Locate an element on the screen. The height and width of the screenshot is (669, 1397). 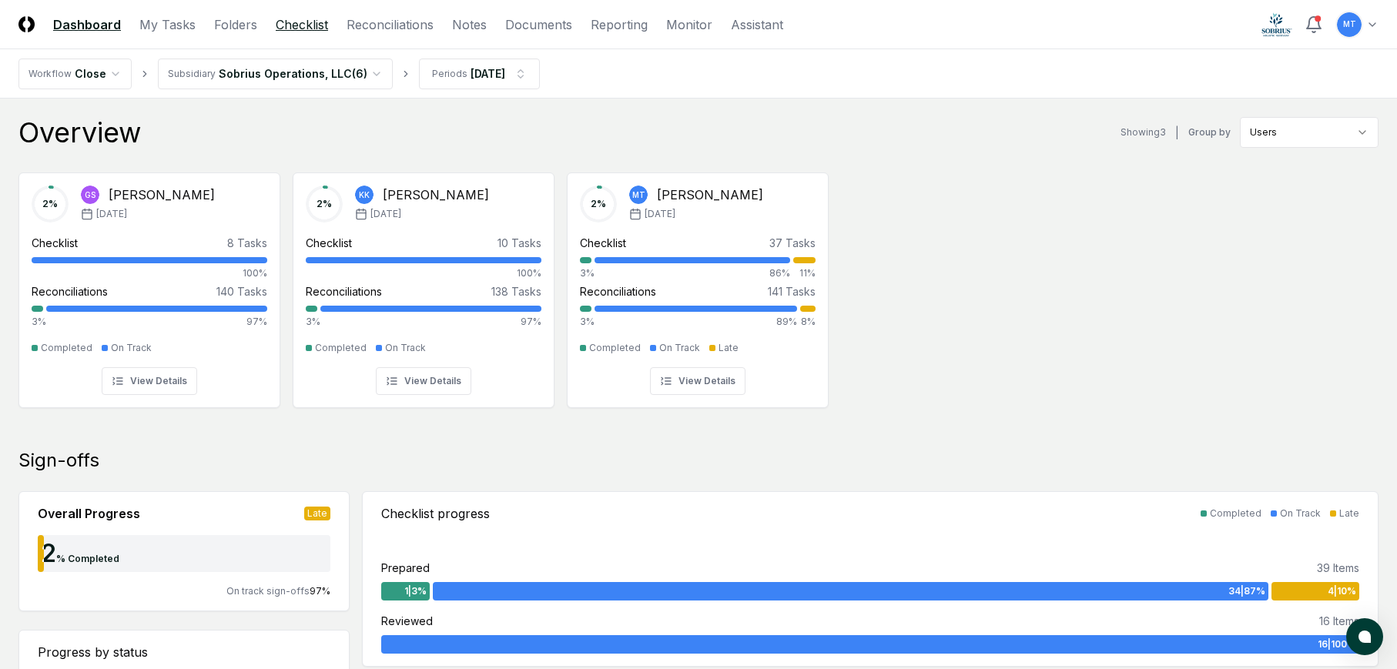
span: 16 | 100 % is located at coordinates (1337, 645).